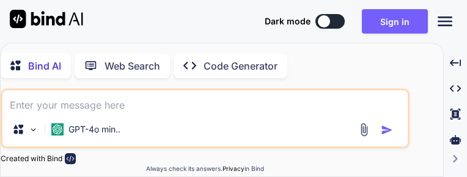  What do you see at coordinates (205, 169) in the screenshot?
I see `p: Always check its answers. in Bind` at bounding box center [205, 169].